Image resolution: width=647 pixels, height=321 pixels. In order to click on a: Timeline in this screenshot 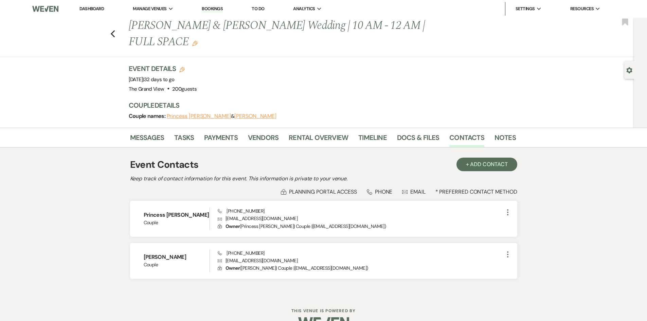, I will do `click(373, 140)`.